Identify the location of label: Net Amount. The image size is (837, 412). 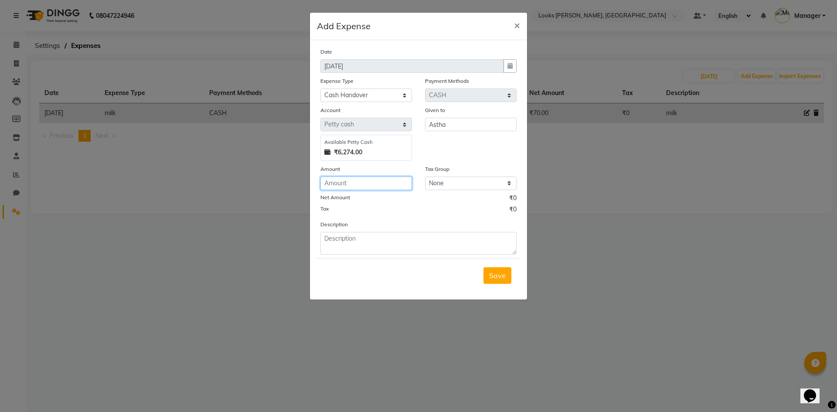
(335, 197).